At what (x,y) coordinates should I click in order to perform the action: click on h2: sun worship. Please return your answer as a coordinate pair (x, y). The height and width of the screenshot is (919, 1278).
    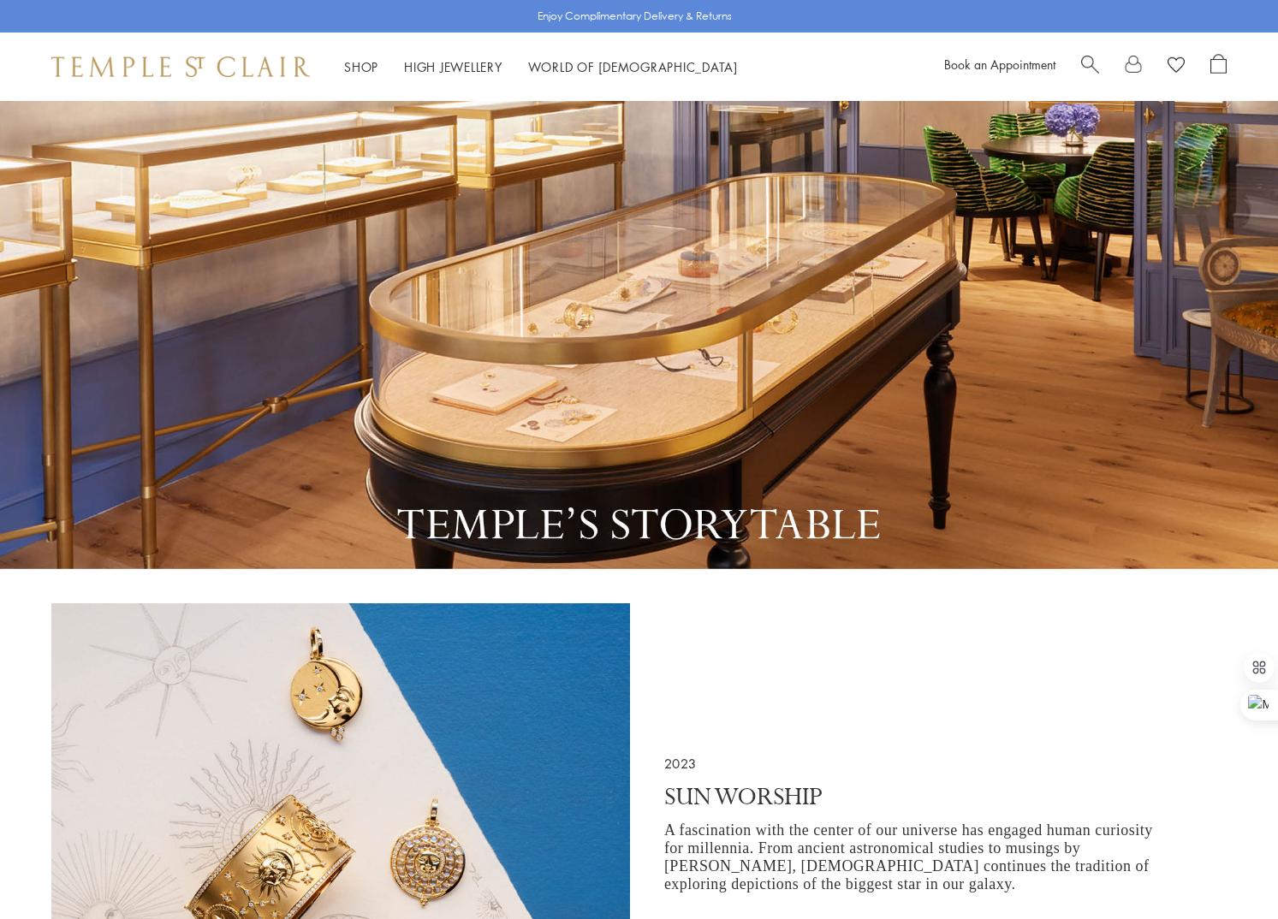
    Looking at the image, I should click on (919, 802).